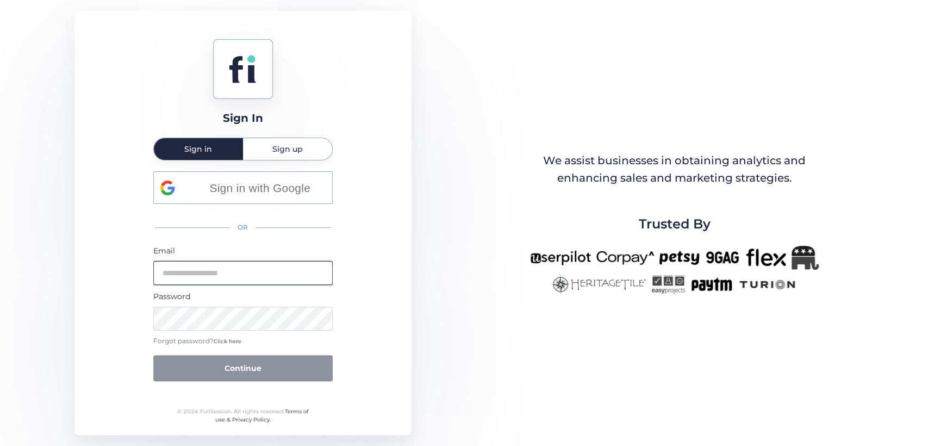 Image resolution: width=928 pixels, height=446 pixels. Describe the element at coordinates (674, 224) in the screenshot. I see `span: Trusted By` at that location.